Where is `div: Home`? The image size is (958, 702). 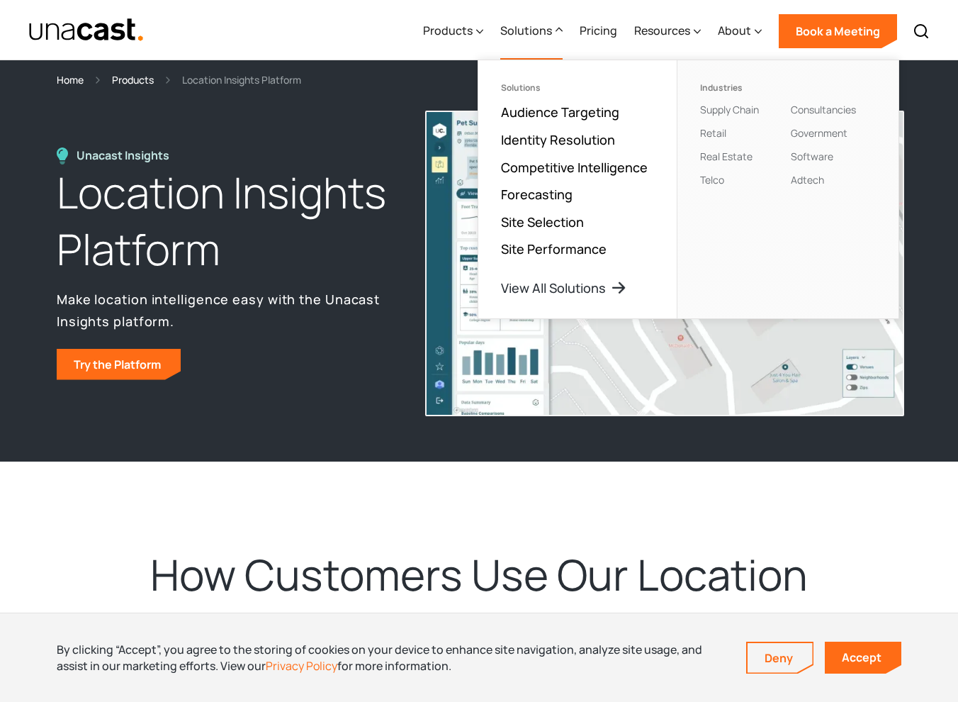
div: Home is located at coordinates (70, 79).